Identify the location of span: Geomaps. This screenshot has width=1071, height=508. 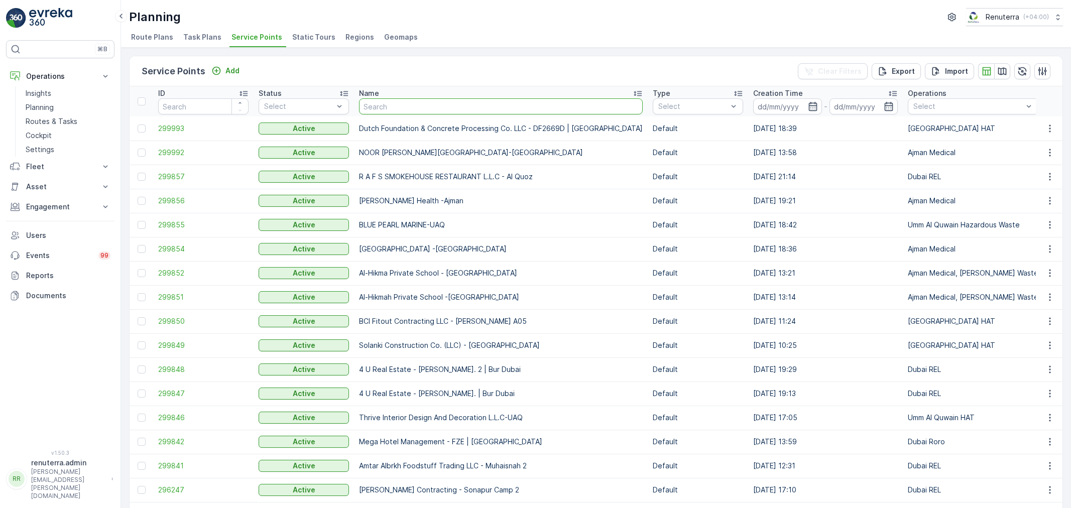
(401, 37).